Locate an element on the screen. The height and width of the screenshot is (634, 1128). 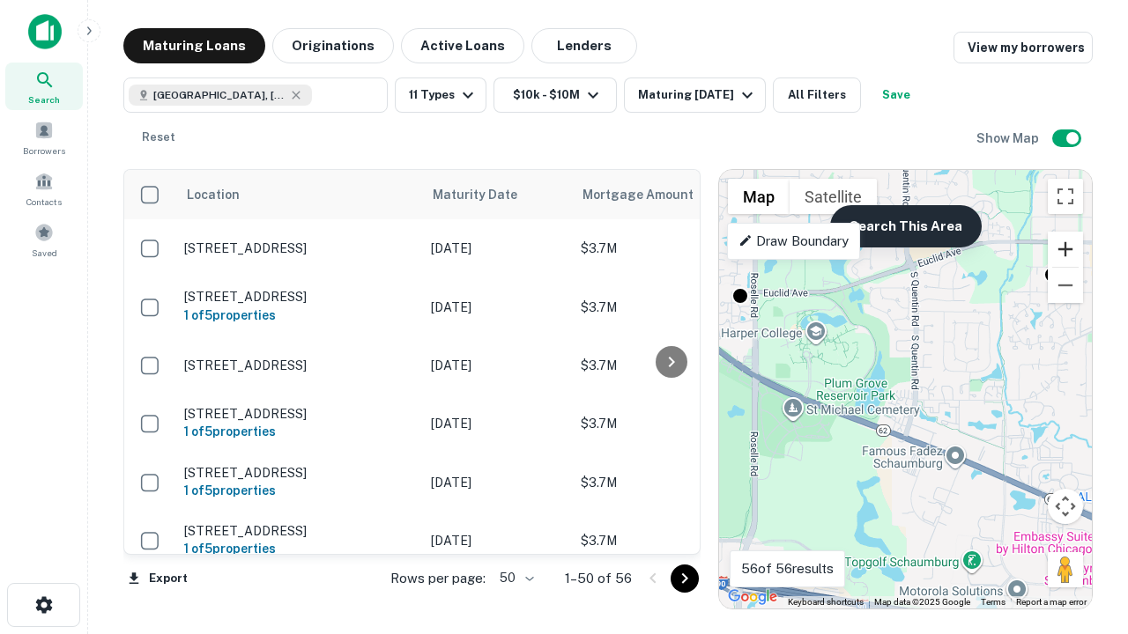
button: Save your search to get updates of matches that match your search criteria. is located at coordinates (896, 95).